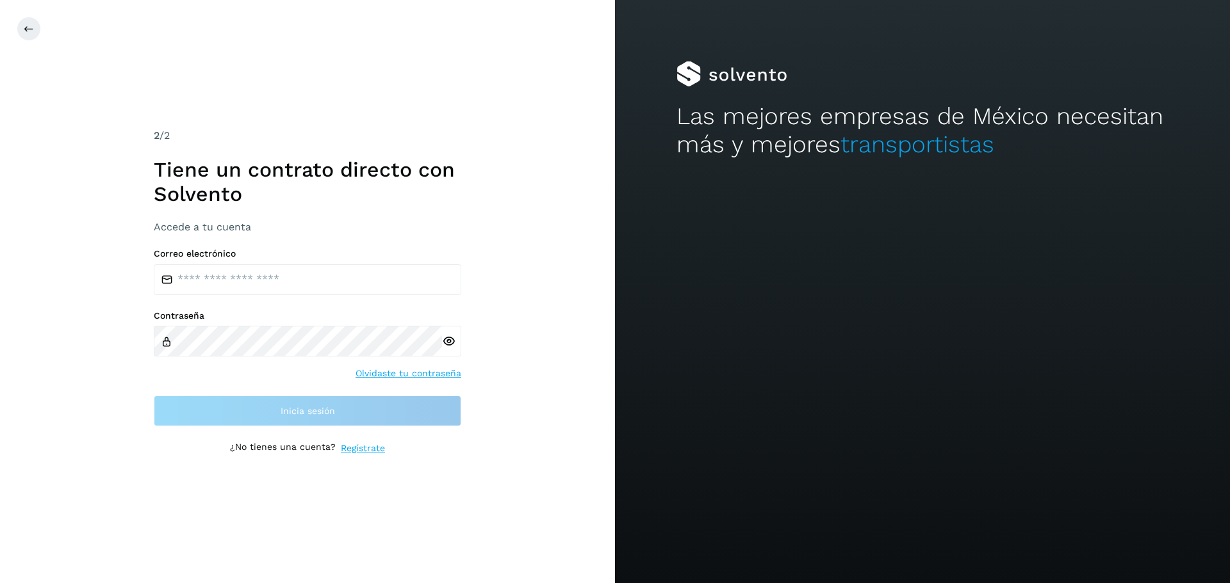  I want to click on div: /2, so click(307, 136).